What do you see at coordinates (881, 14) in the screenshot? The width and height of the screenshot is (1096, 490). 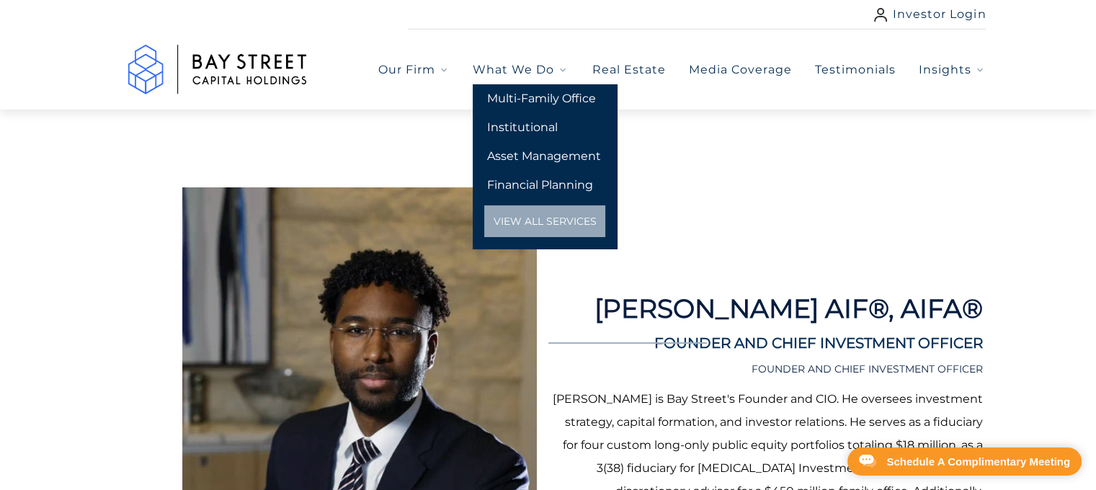 I see `img: user icon` at bounding box center [881, 14].